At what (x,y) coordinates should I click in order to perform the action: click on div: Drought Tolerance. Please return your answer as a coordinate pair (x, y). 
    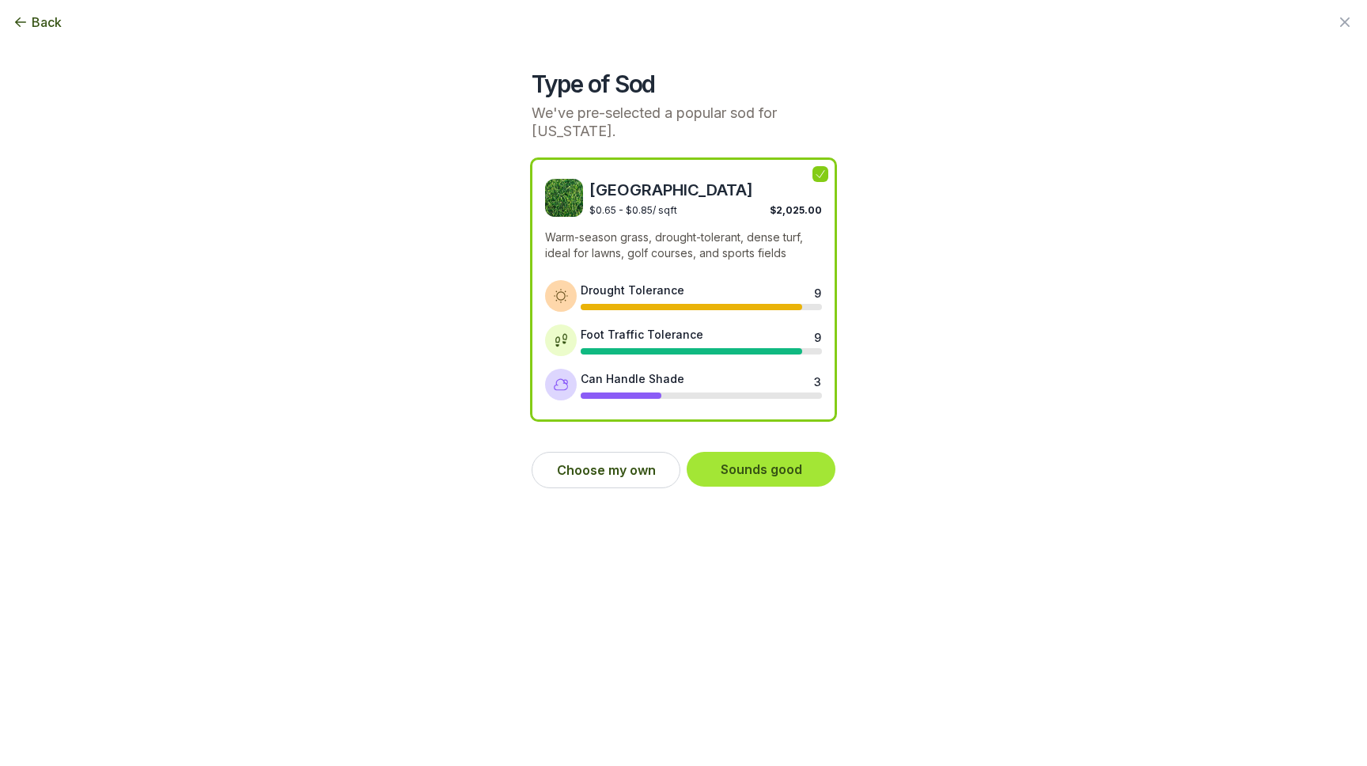
    Looking at the image, I should click on (632, 290).